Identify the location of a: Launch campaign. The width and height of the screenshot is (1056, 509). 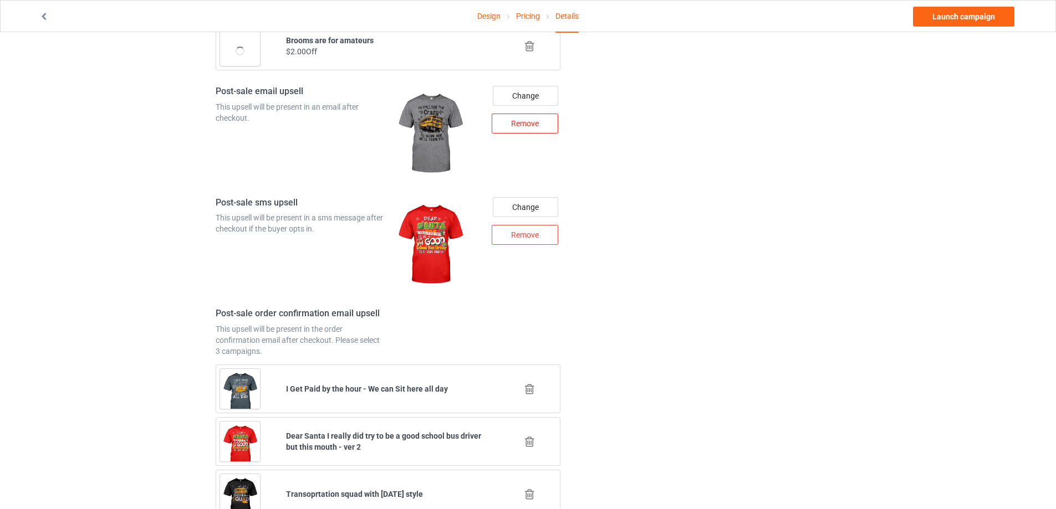
(963, 17).